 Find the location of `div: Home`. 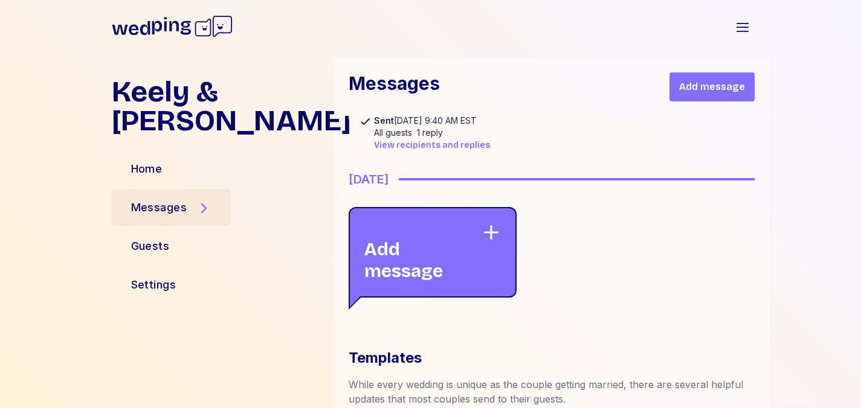

div: Home is located at coordinates (147, 169).